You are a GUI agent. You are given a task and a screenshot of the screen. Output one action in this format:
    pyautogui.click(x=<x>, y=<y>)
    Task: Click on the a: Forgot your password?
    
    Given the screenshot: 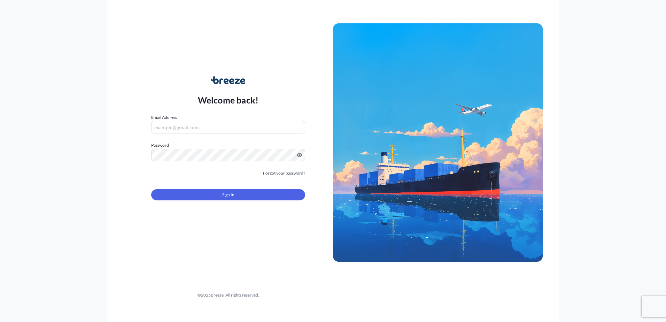 What is the action you would take?
    pyautogui.click(x=284, y=173)
    